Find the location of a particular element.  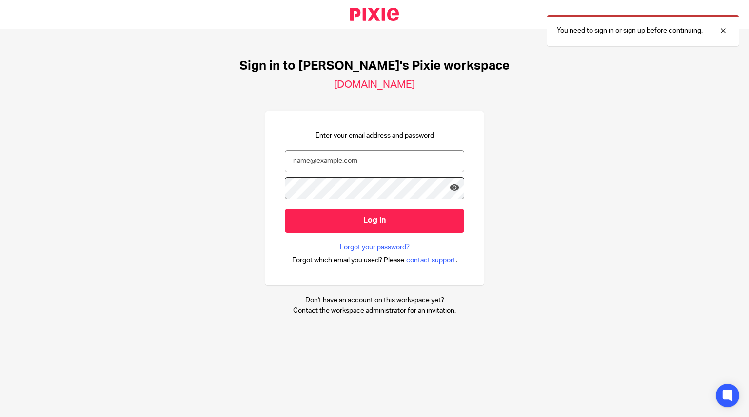

p: Don't have an account on this workspace yet? is located at coordinates (375, 301).